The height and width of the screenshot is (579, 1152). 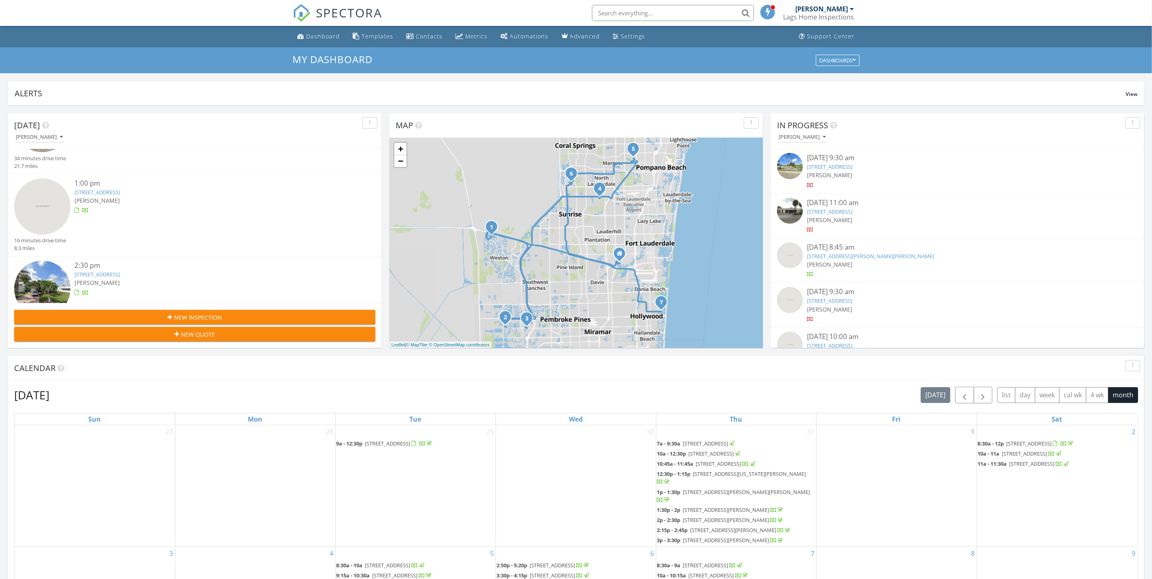 I want to click on a: Go to July 29, 2025, so click(x=490, y=432).